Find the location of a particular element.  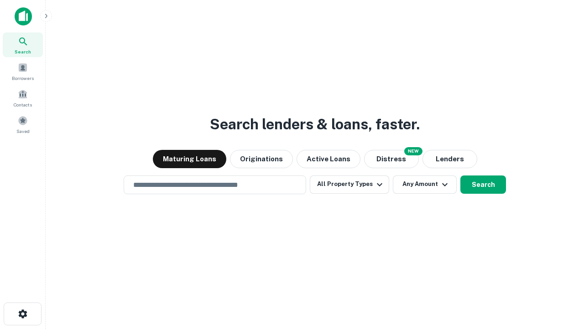

img: capitalize-icon.png is located at coordinates (23, 16).